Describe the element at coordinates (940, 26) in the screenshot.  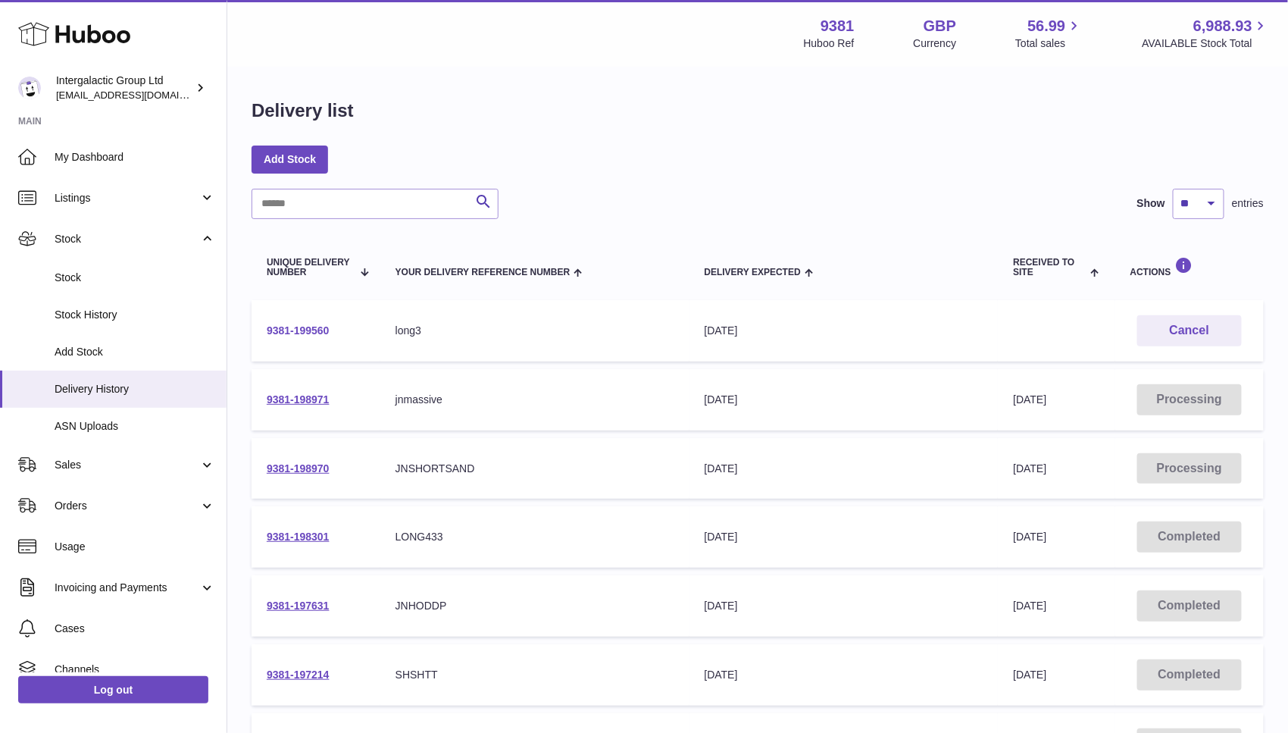
I see `strong: GBP` at that location.